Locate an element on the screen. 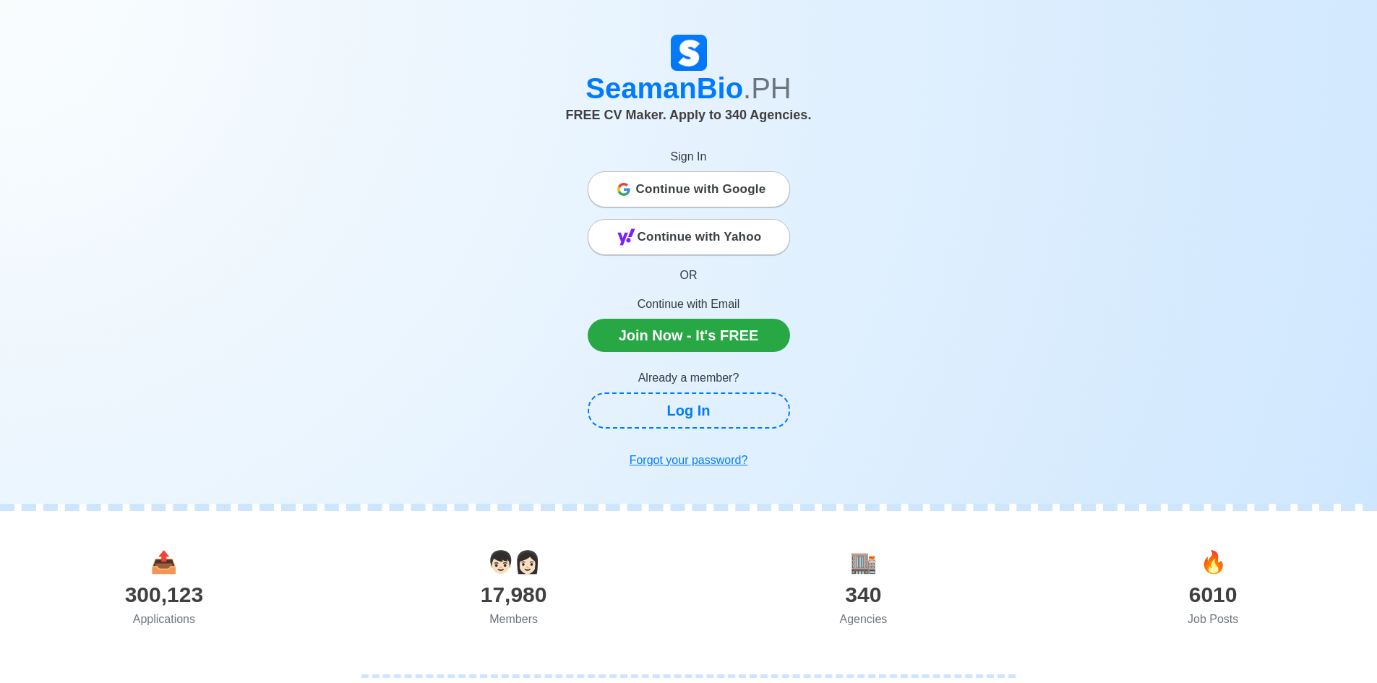  div: 17,980 is located at coordinates (514, 594).